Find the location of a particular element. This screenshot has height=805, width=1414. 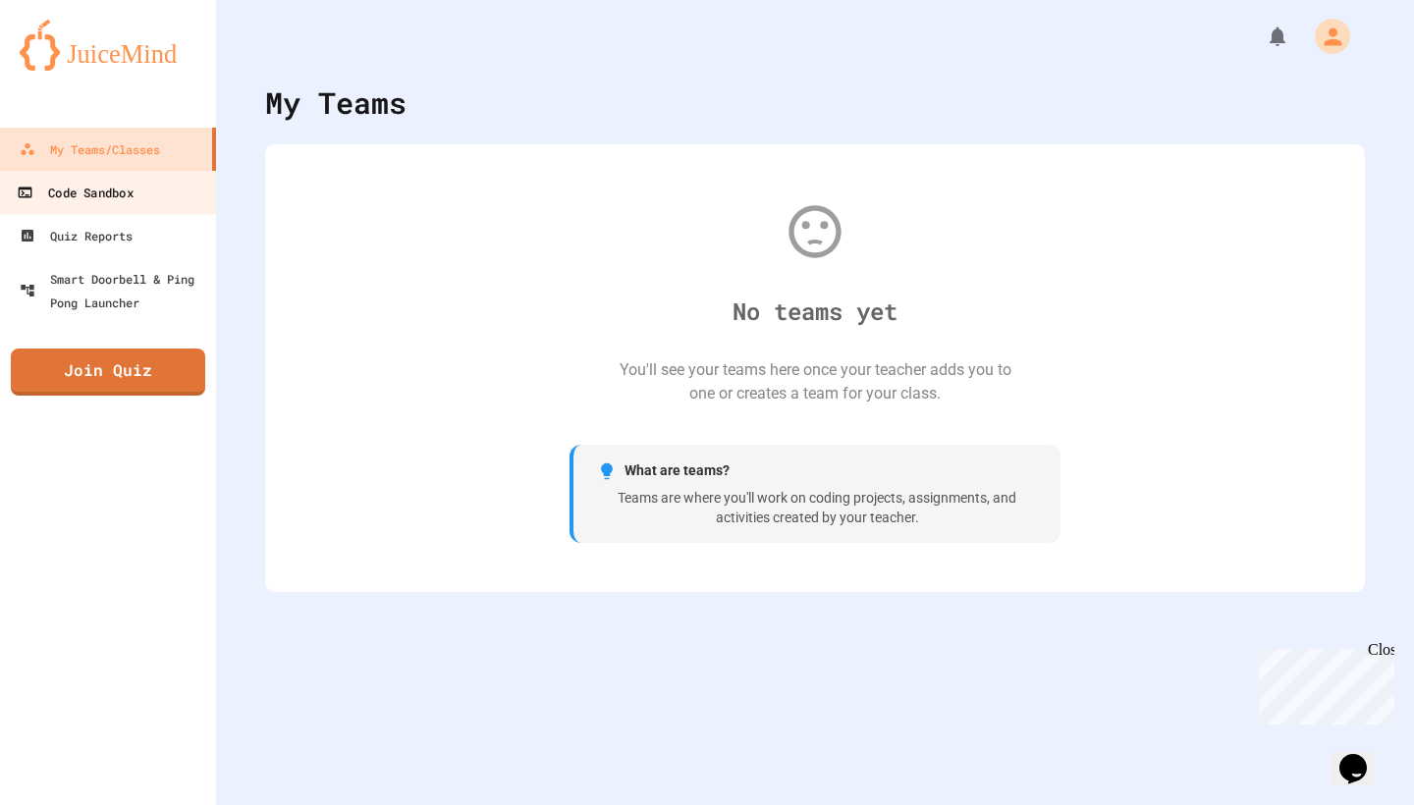

div: My Teams is located at coordinates (336, 102).